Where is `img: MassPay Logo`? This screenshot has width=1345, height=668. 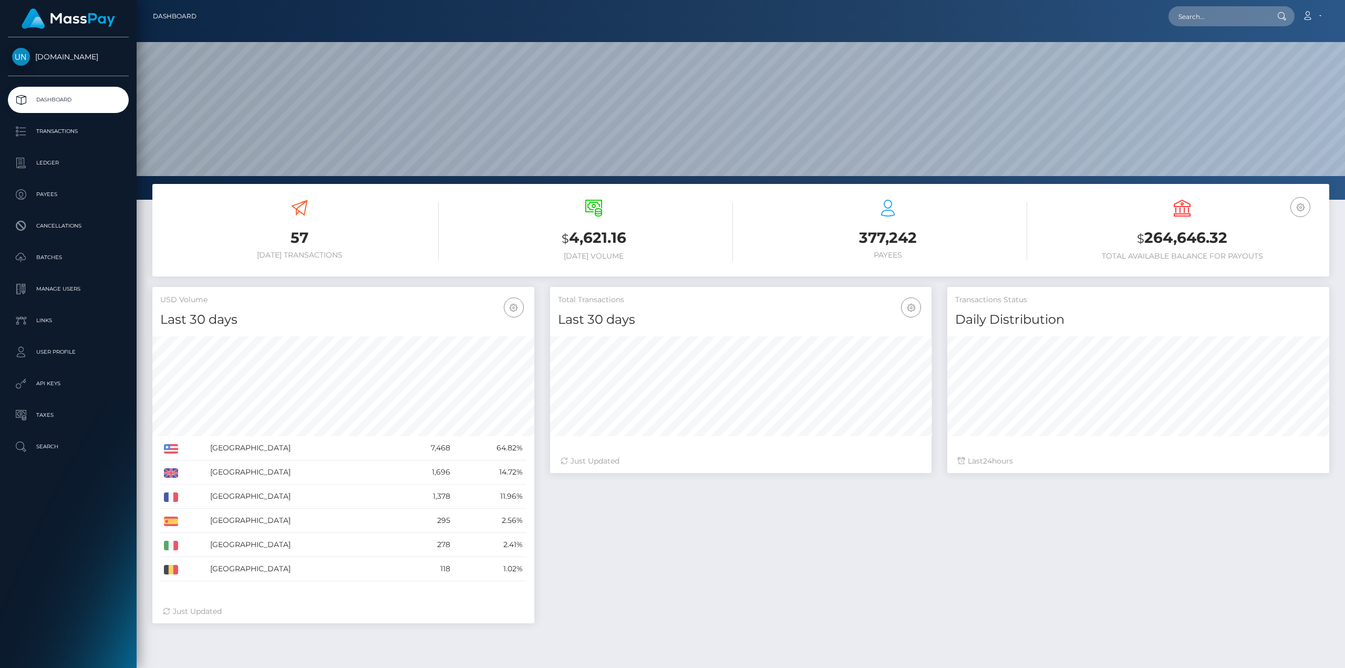 img: MassPay Logo is located at coordinates (68, 18).